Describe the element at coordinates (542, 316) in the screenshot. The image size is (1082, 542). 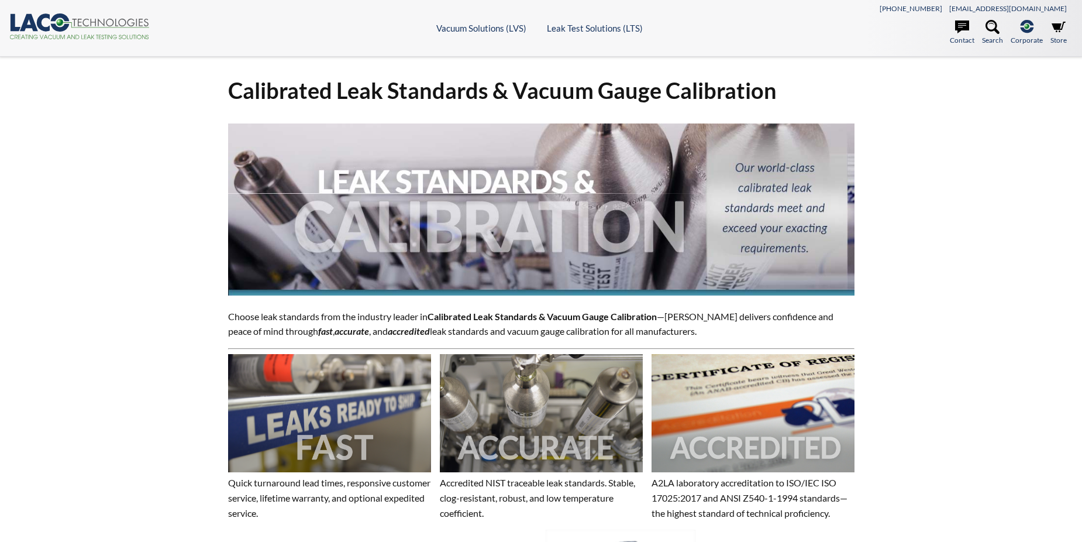
I see `strong: Calibrated Leak Standards & Vacuum Gauge Calibration` at that location.